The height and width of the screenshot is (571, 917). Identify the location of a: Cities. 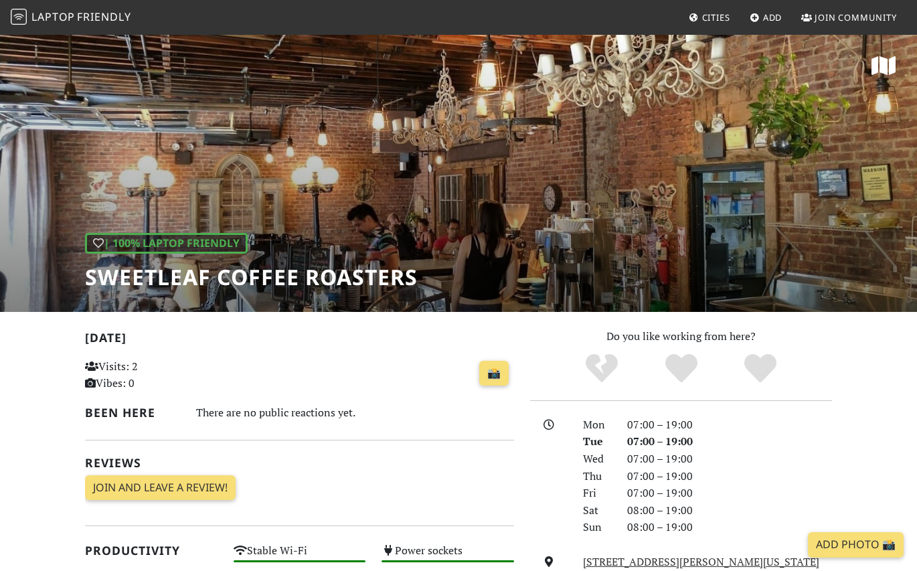
(709, 17).